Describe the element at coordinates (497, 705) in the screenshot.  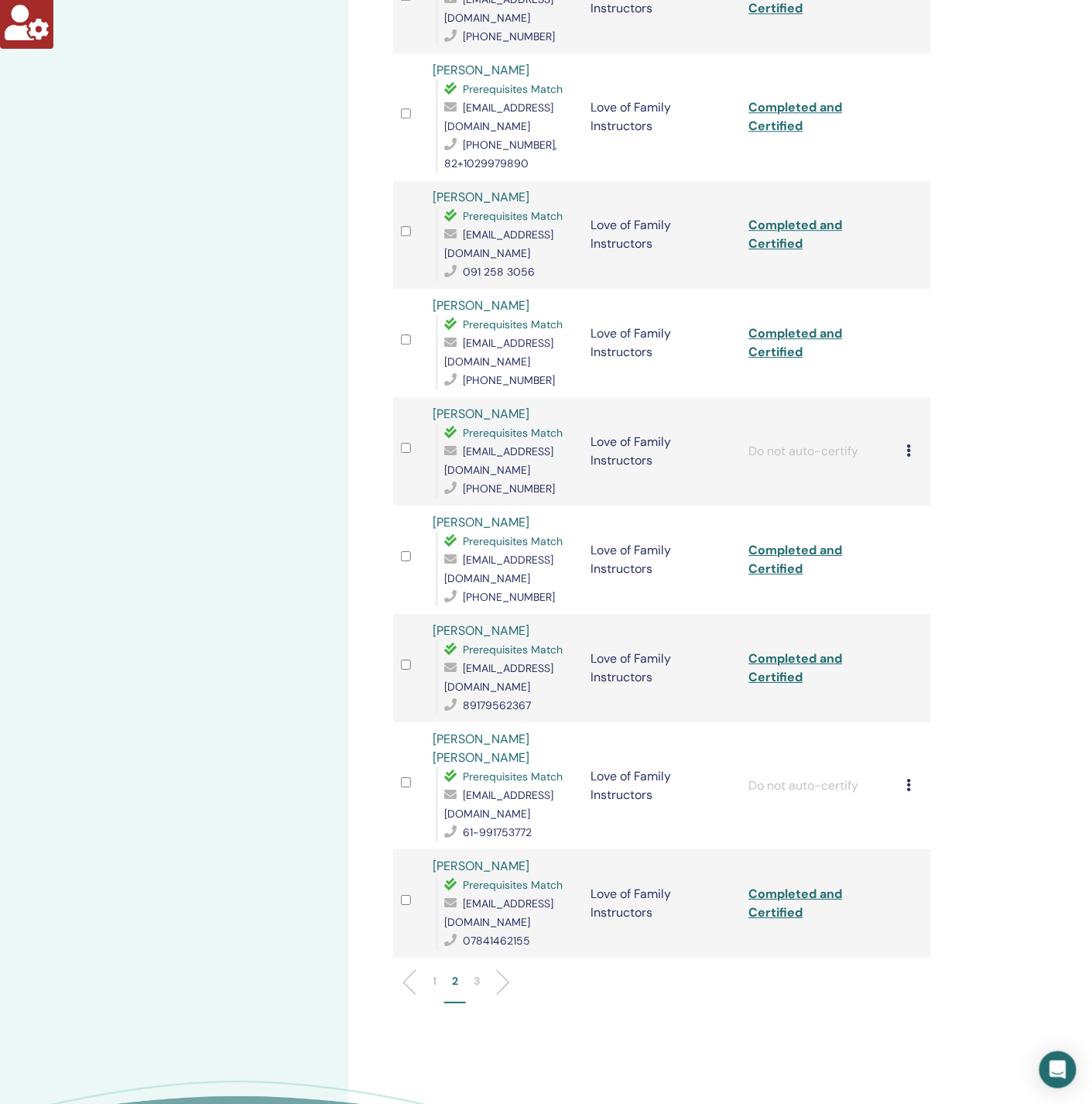
I see `span: 89179562367` at that location.